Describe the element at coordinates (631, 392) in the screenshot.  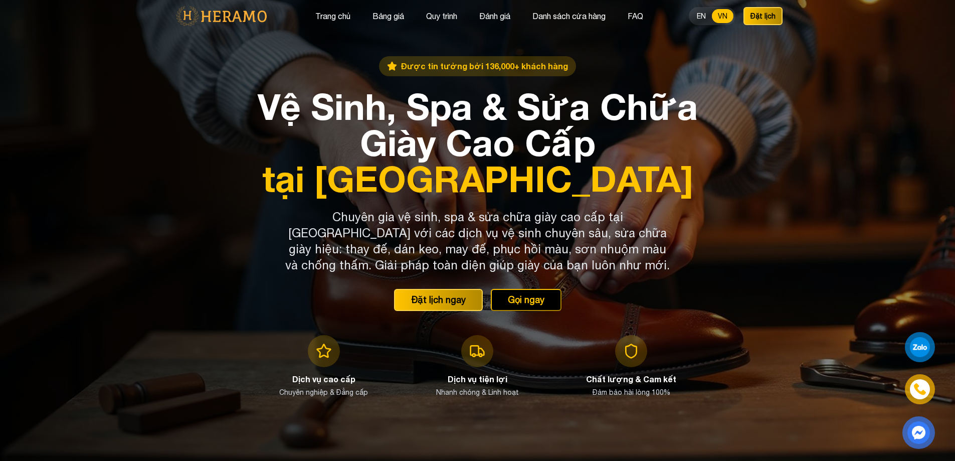
I see `p: Đảm bảo hài lòng 100%` at that location.